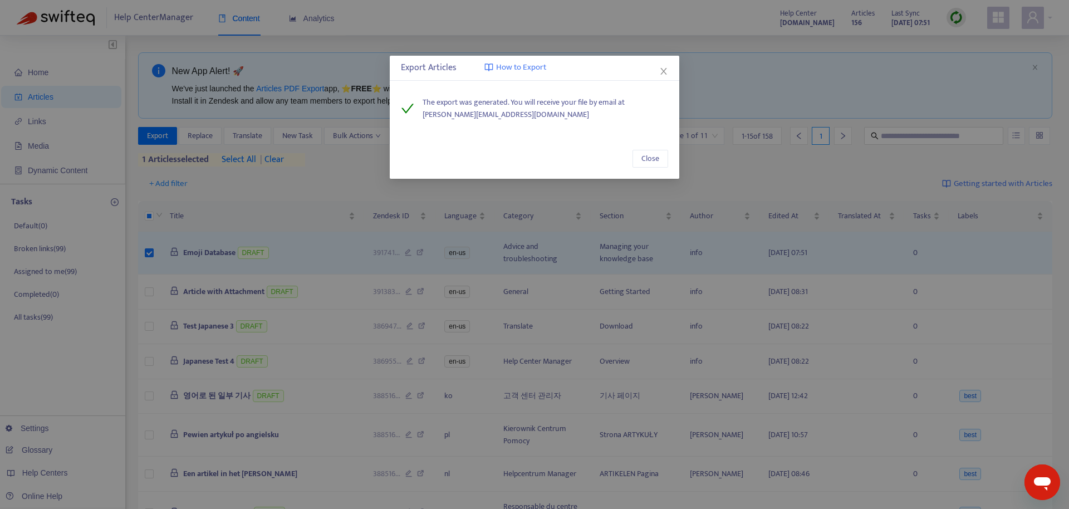 Image resolution: width=1069 pixels, height=509 pixels. I want to click on a: How to Export, so click(515, 67).